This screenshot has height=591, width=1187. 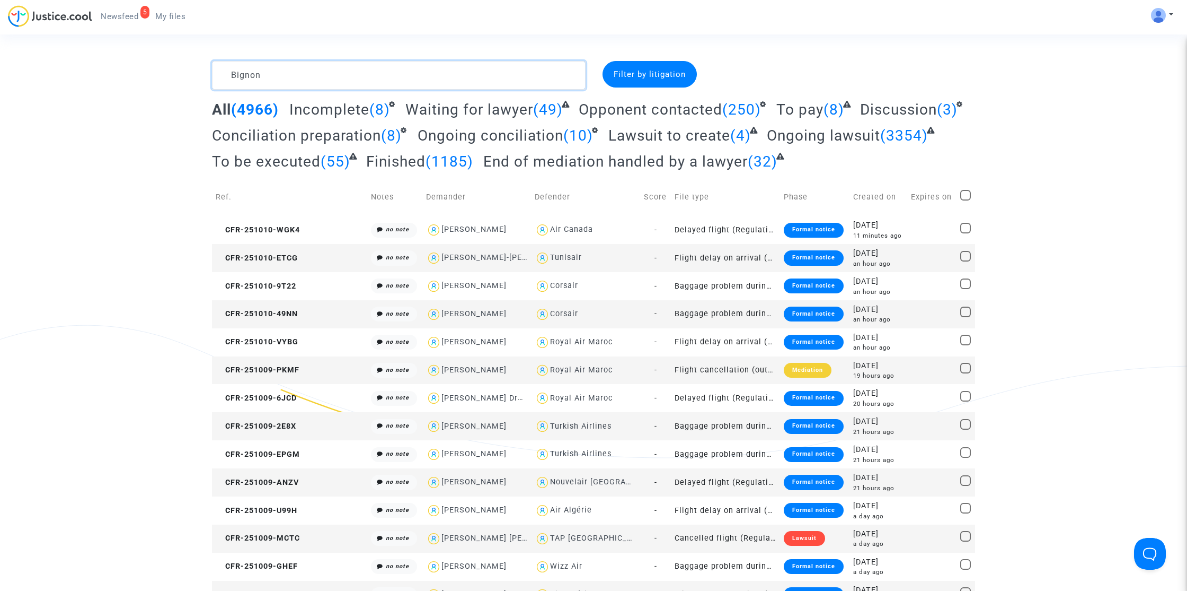 I want to click on span: CFR-251010-VYBG, so click(x=257, y=341).